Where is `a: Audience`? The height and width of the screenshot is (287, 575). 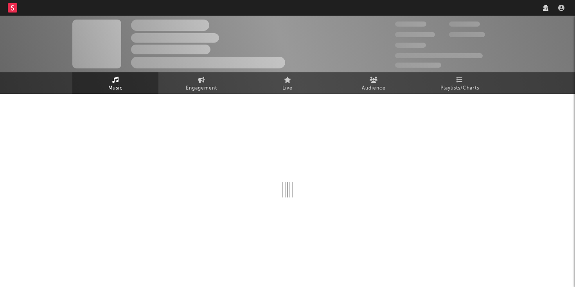
a: Audience is located at coordinates (373, 83).